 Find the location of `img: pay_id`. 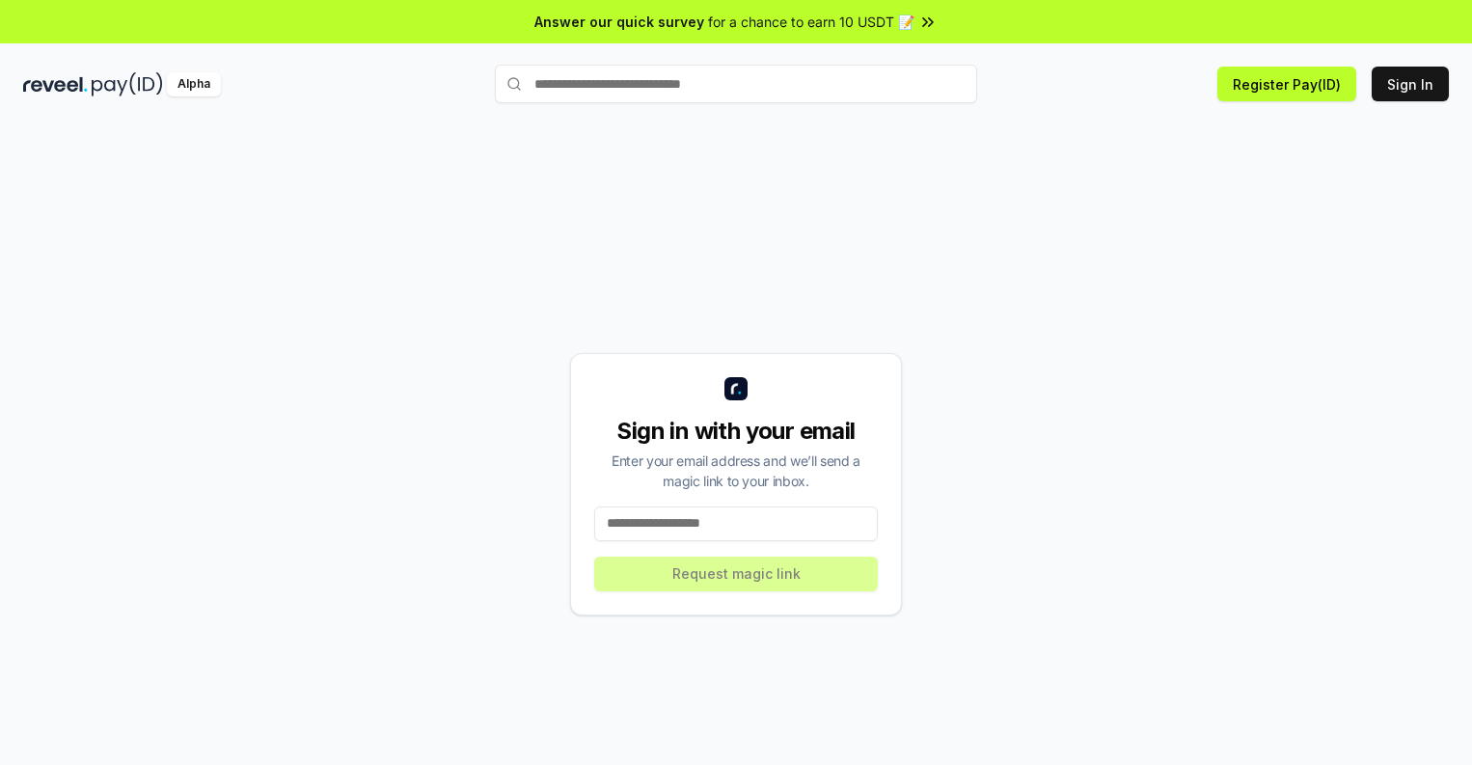

img: pay_id is located at coordinates (127, 84).